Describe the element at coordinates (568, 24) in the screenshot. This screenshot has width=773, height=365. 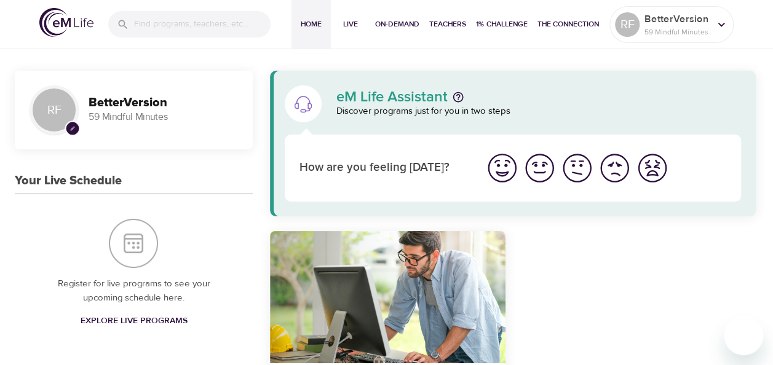
I see `span: The Connection` at that location.